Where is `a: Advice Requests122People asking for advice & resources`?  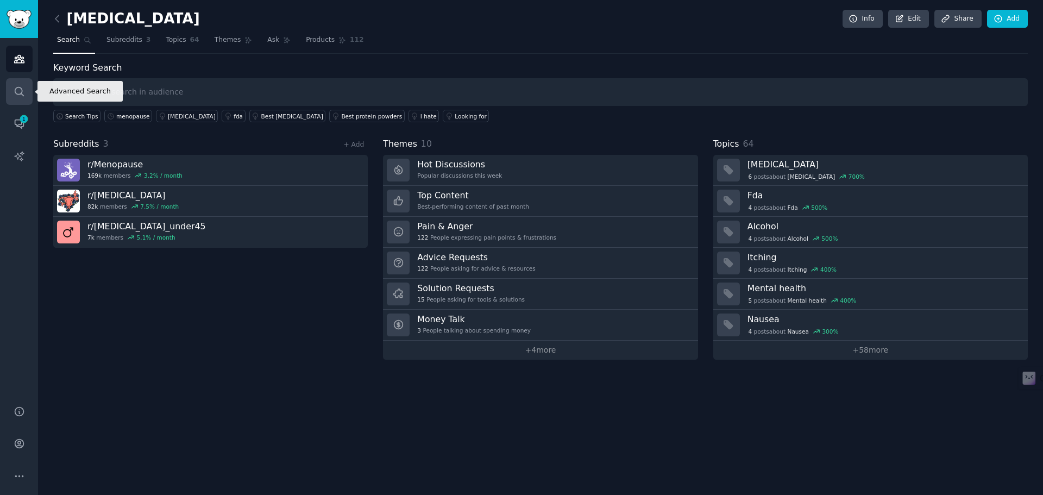
a: Advice Requests122People asking for advice & resources is located at coordinates (540, 263).